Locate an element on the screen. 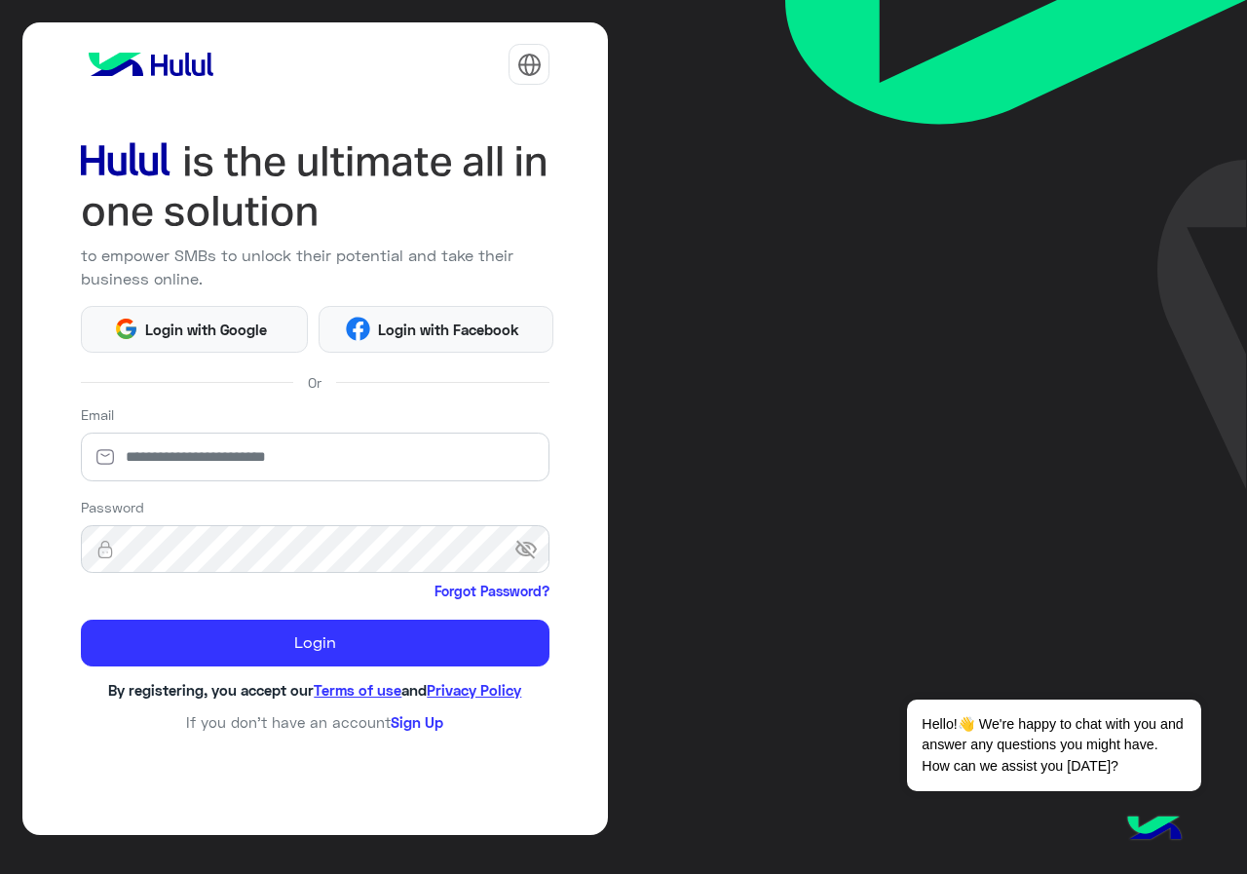  img: logo is located at coordinates (151, 64).